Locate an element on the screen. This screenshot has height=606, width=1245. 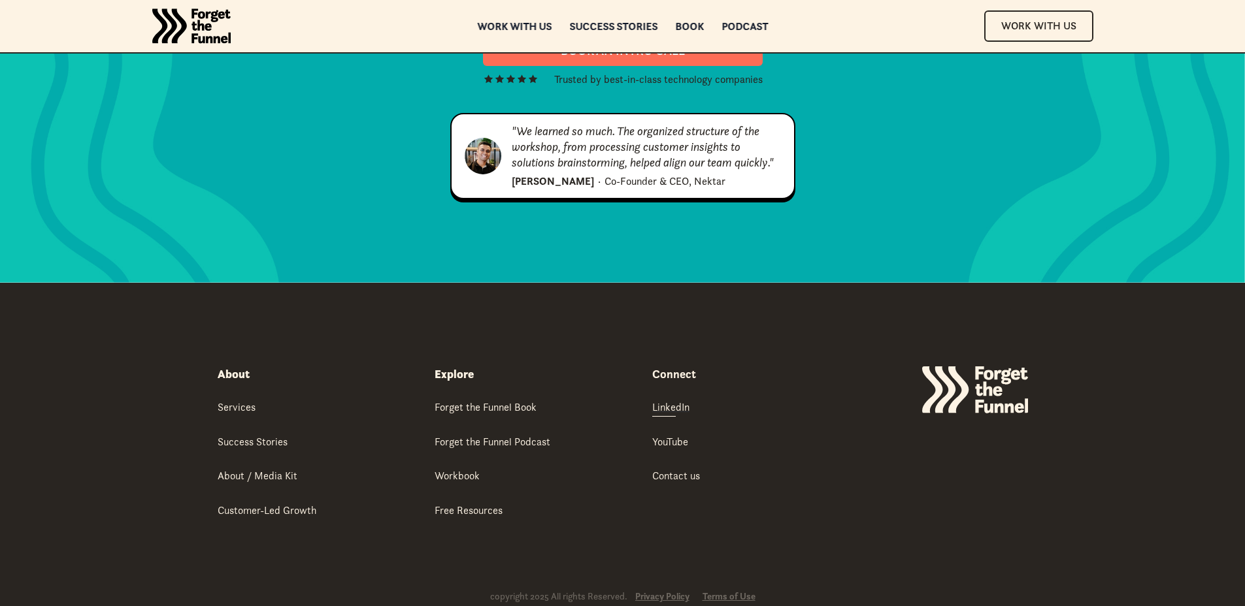
a: Services is located at coordinates (236, 408).